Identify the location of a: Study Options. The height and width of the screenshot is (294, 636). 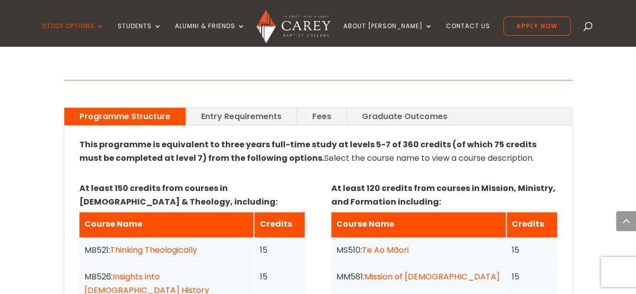
(73, 34).